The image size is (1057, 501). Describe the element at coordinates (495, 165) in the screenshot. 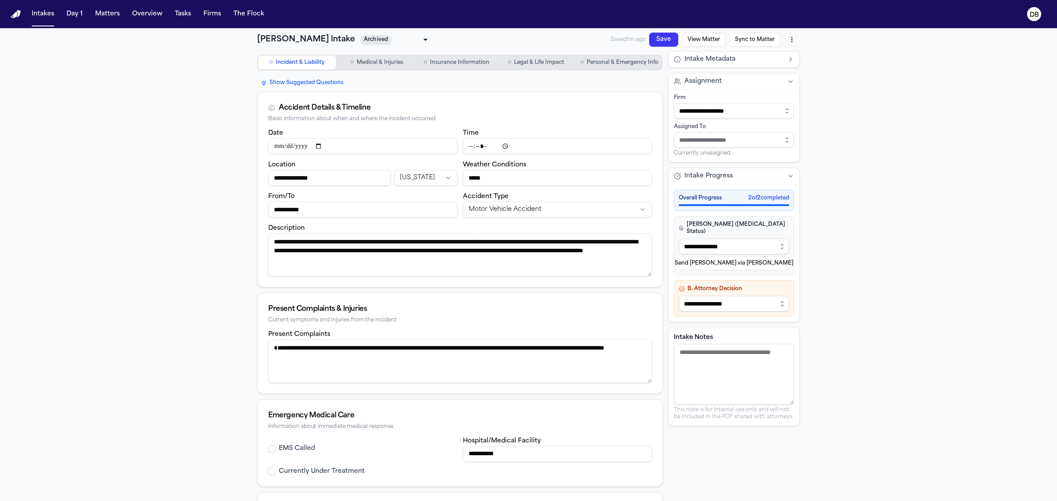

I see `label: Weather Conditions` at that location.